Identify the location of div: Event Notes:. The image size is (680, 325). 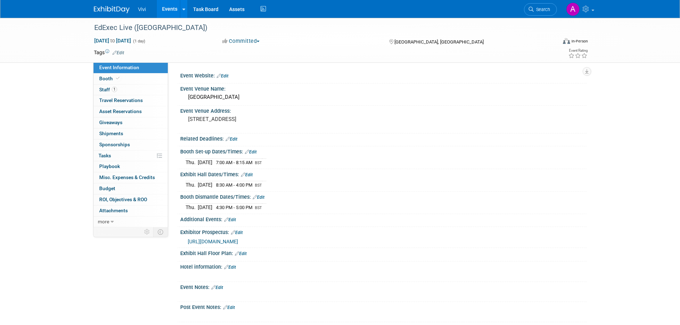
(384, 287).